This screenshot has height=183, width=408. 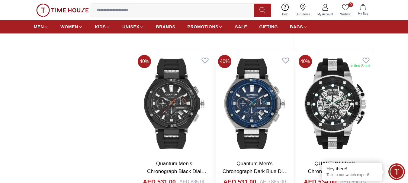 What do you see at coordinates (299, 27) in the screenshot?
I see `a: BAGS` at bounding box center [299, 27].